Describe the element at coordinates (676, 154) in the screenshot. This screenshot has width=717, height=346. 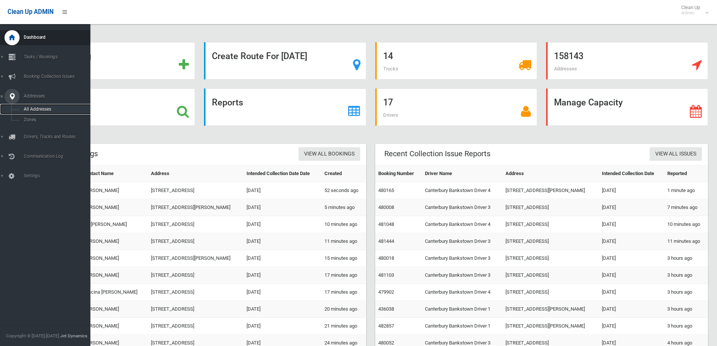
I see `a: View All Issues` at that location.